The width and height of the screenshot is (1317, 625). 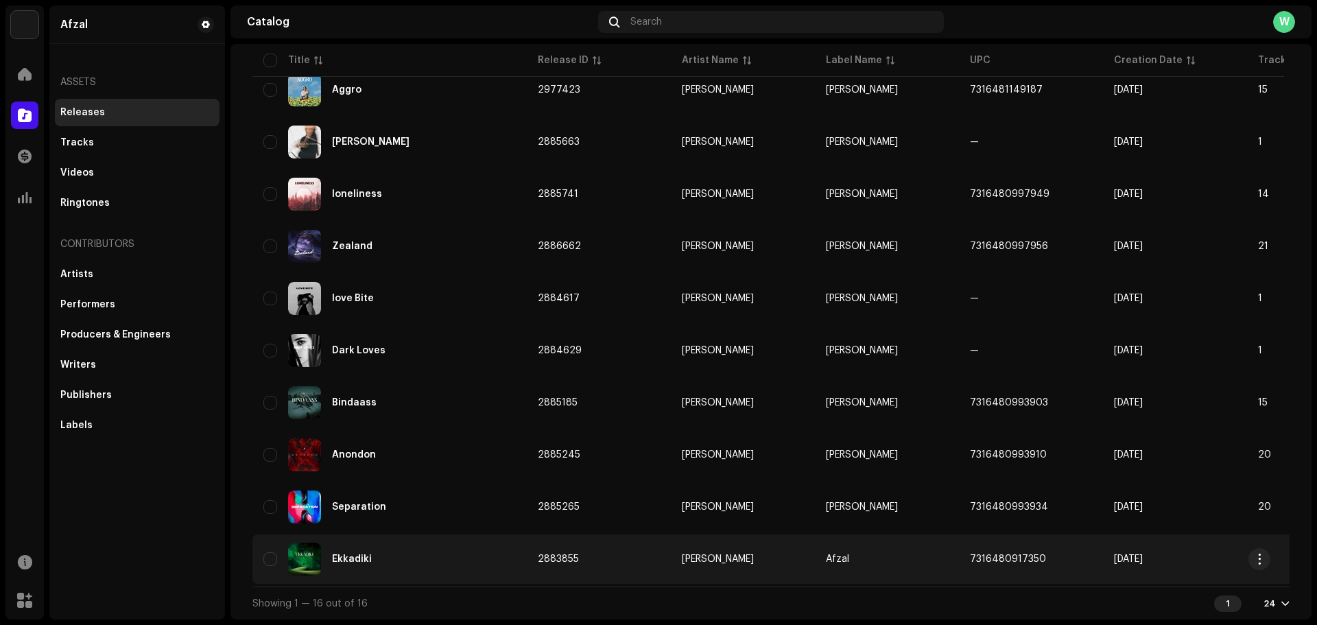 I want to click on re-a-nav-header: Contributors, so click(x=137, y=244).